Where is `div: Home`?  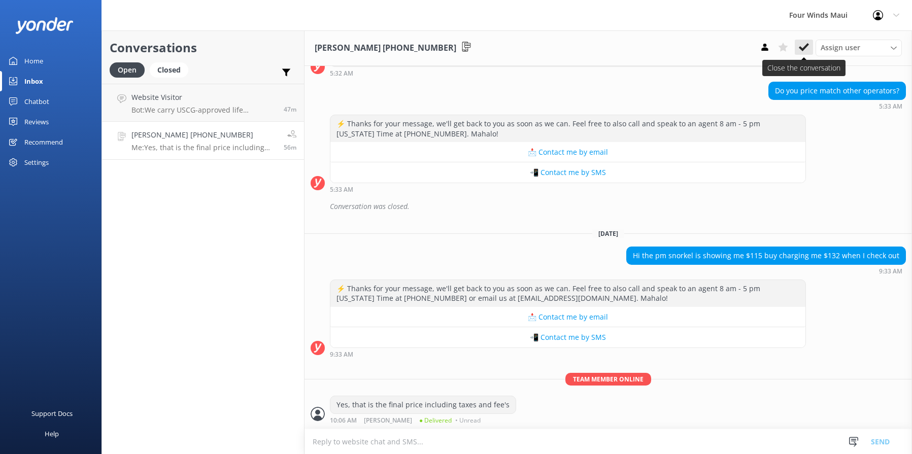 div: Home is located at coordinates (34, 61).